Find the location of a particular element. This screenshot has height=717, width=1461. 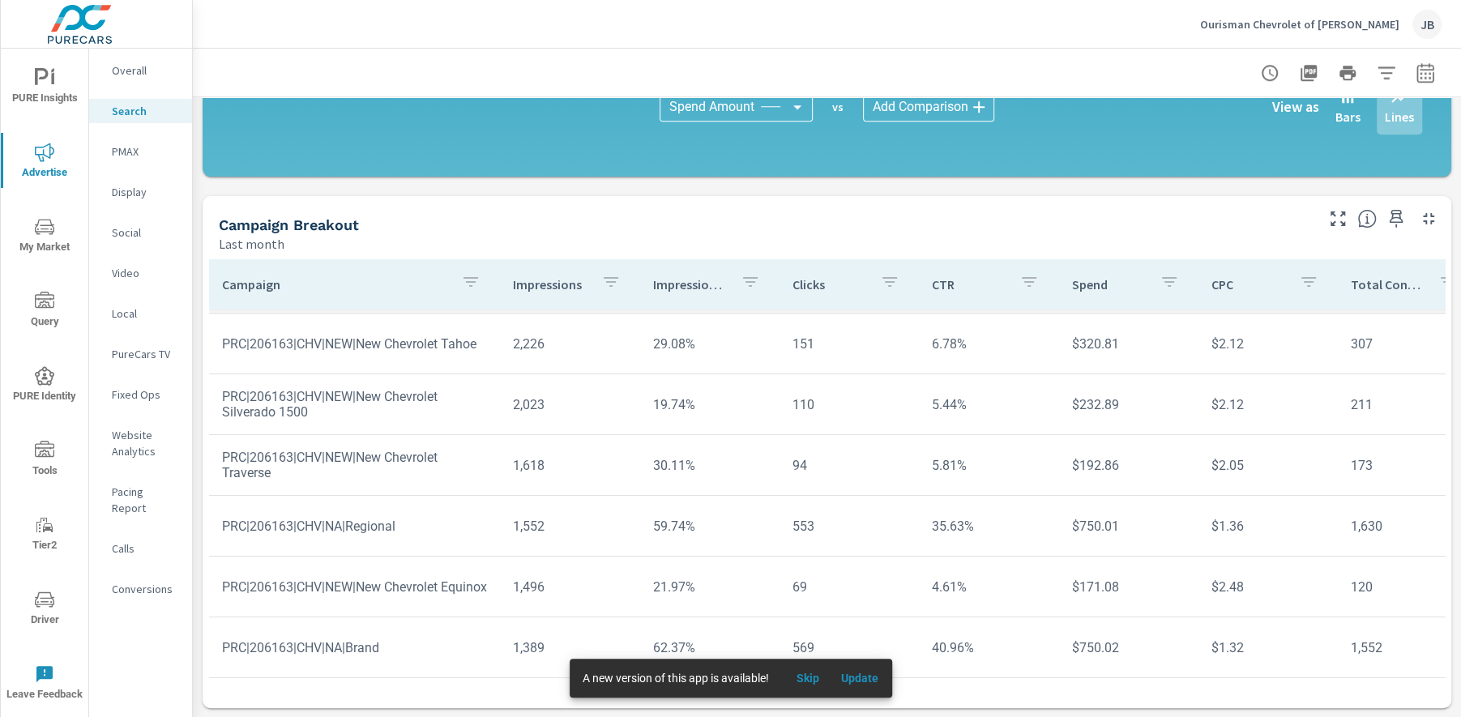

p: CTR is located at coordinates (969, 284).